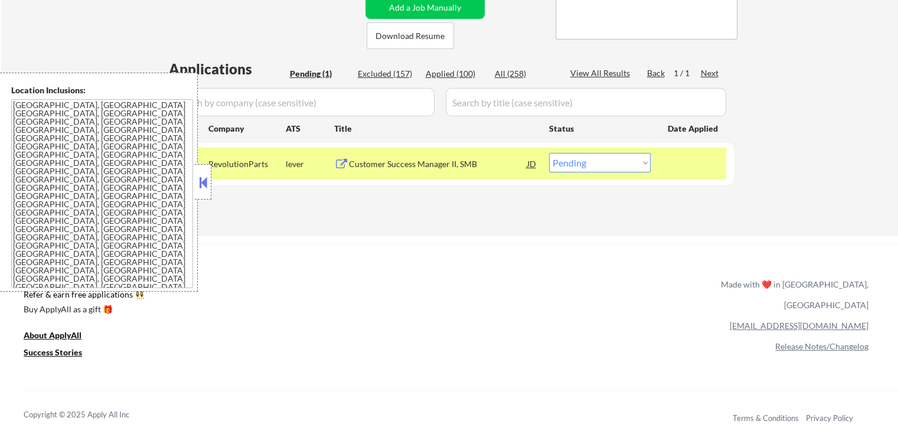 The height and width of the screenshot is (431, 898). Describe the element at coordinates (436, 129) in the screenshot. I see `div: Title` at that location.